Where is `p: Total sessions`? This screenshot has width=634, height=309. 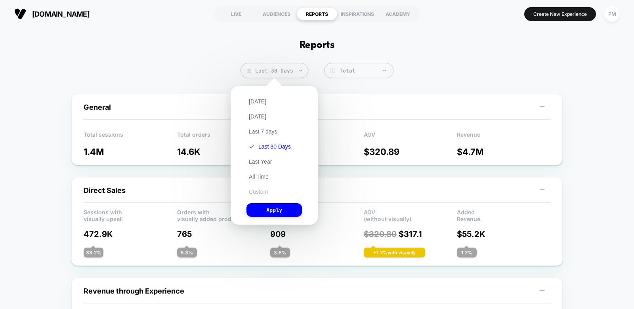
p: Total sessions is located at coordinates (130, 137).